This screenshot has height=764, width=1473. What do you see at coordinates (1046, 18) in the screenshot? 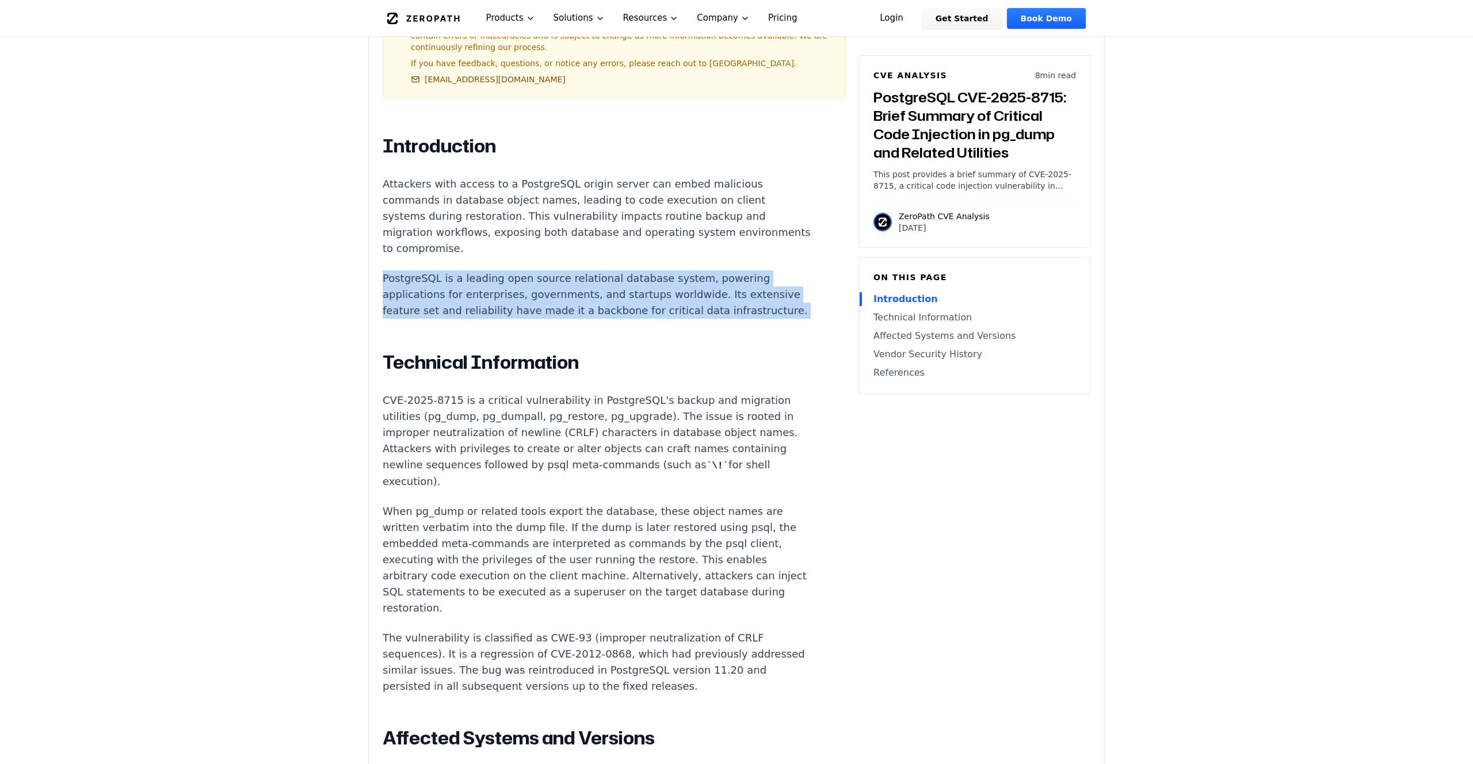
I see `a: Book Demo` at bounding box center [1046, 18].